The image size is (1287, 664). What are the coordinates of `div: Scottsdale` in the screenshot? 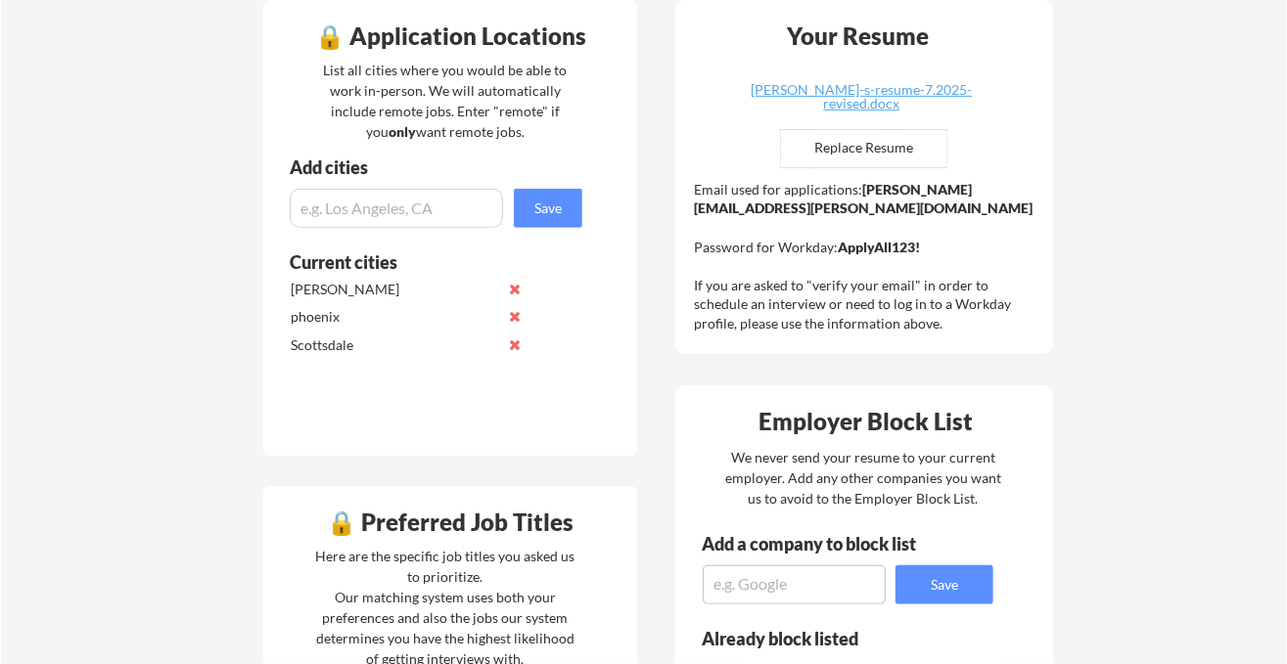 It's located at (393, 345).